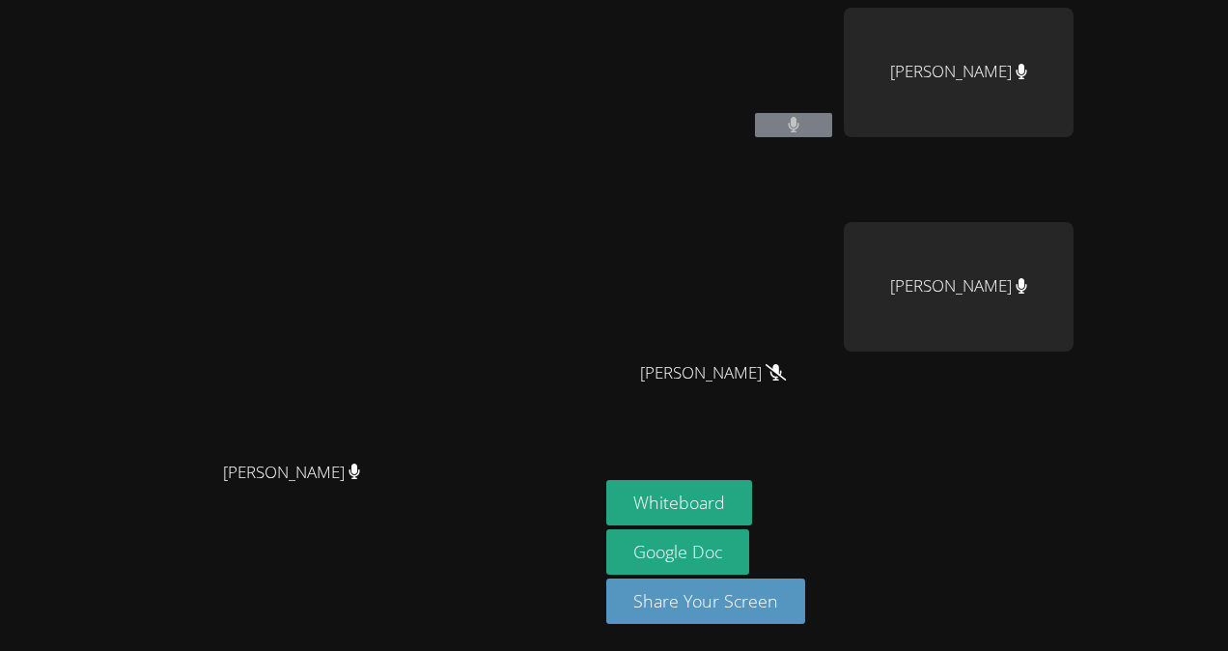  I want to click on button: Whiteboard, so click(679, 502).